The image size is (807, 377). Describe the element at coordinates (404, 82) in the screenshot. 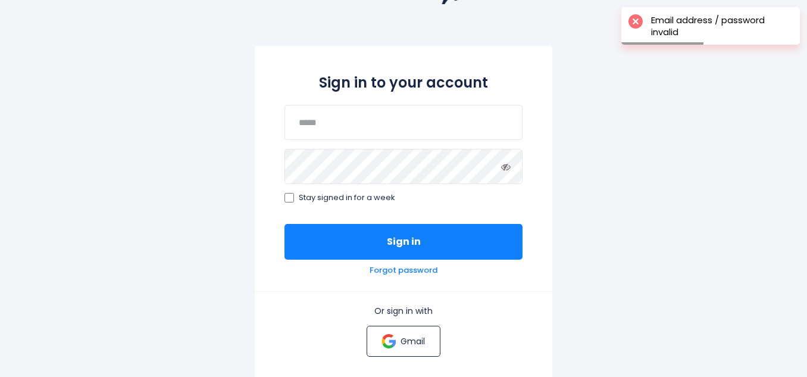

I see `h2: Sign in to your account` at that location.